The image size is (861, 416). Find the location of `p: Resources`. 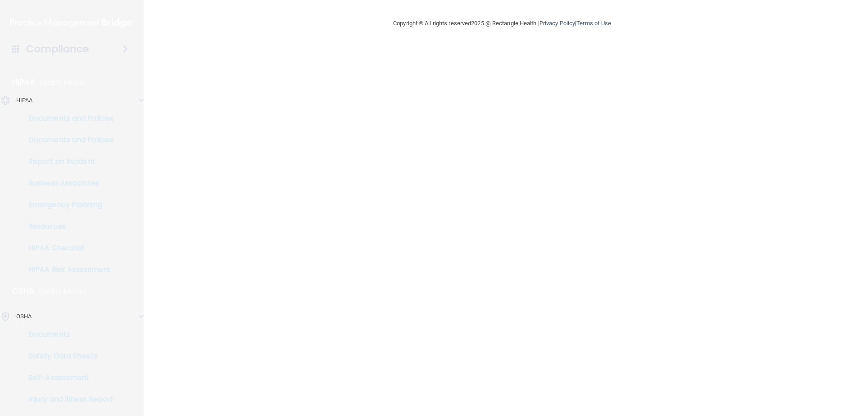

p: Resources is located at coordinates (67, 227).